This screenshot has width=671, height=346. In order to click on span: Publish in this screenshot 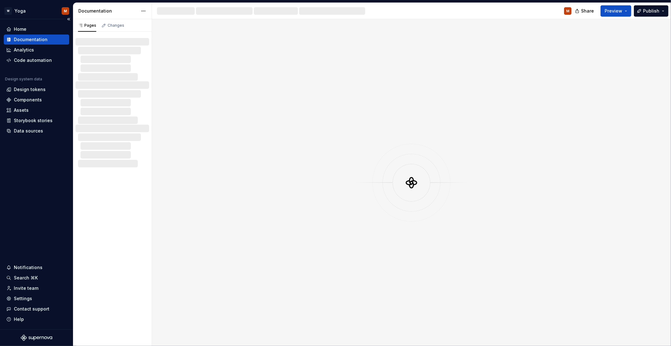, I will do `click(651, 11)`.